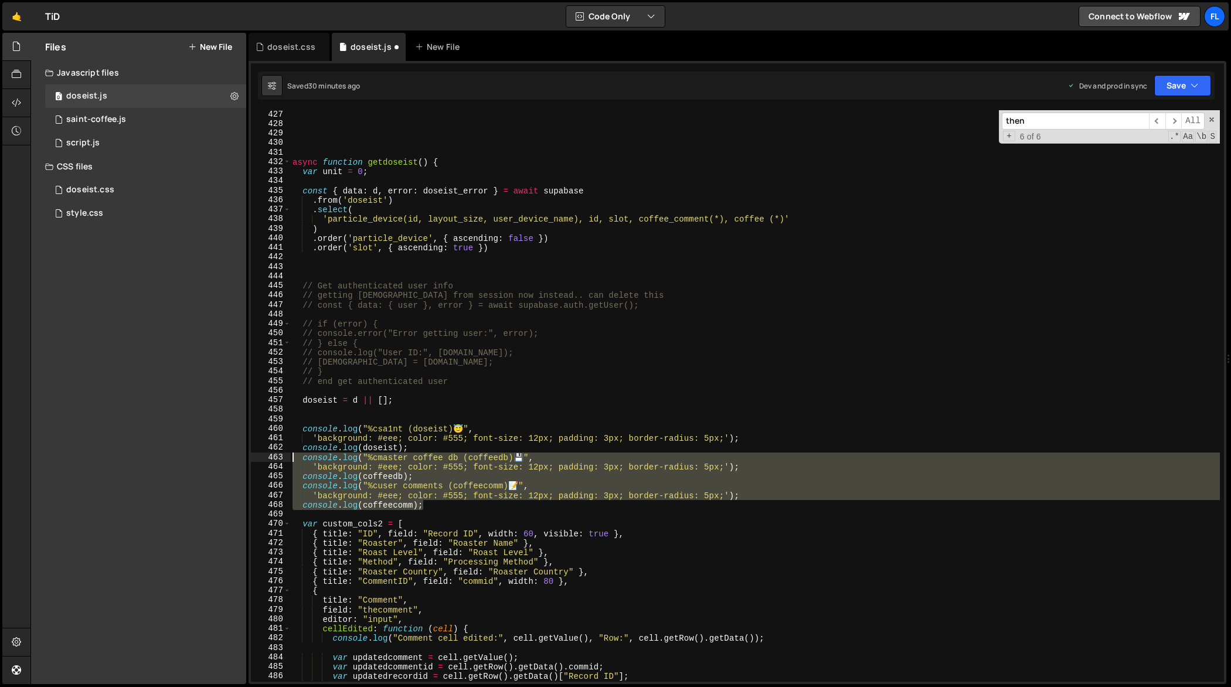  Describe the element at coordinates (271, 457) in the screenshot. I see `div: 463` at that location.